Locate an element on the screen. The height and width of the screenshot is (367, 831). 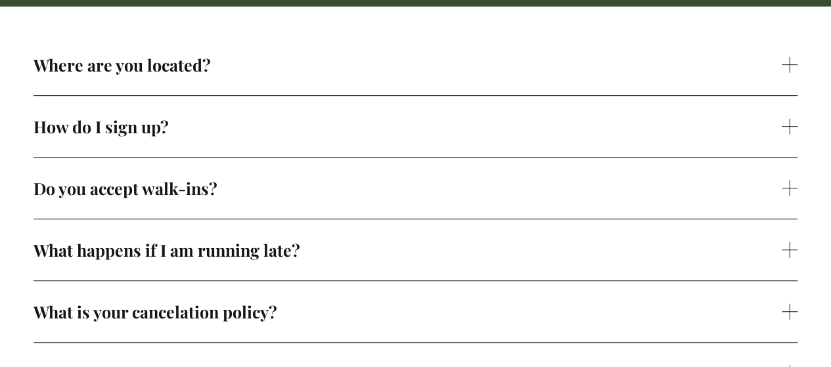
span: What happens if I am running late? is located at coordinates (408, 250).